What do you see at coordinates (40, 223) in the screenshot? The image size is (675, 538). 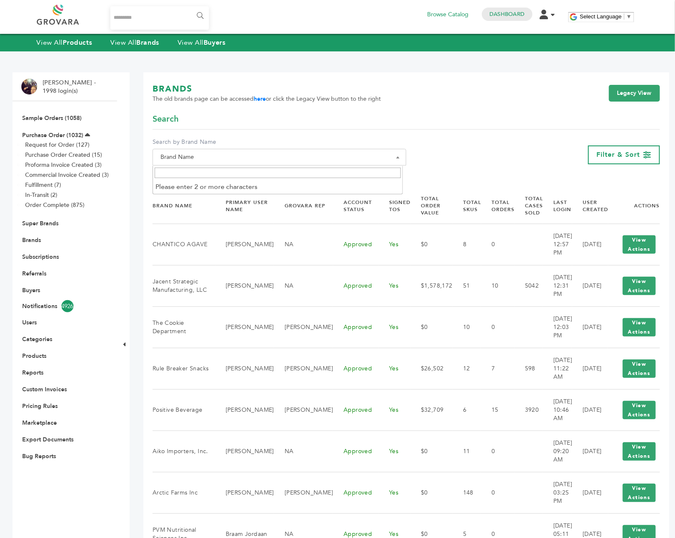 I see `a: Super Brands` at bounding box center [40, 223].